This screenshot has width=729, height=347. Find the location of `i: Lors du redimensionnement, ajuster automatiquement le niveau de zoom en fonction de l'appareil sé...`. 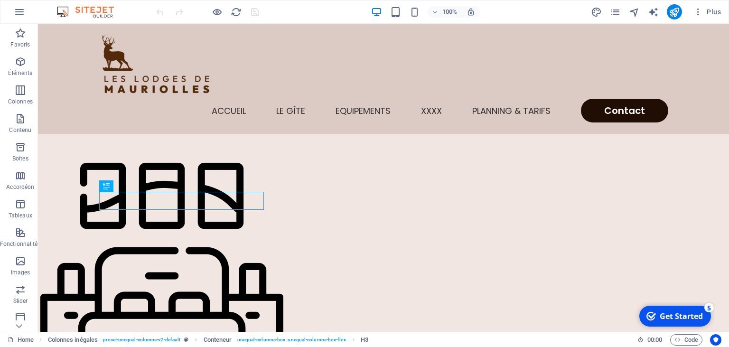

i: Lors du redimensionnement, ajuster automatiquement le niveau de zoom en fonction de l'appareil sé... is located at coordinates (471, 12).